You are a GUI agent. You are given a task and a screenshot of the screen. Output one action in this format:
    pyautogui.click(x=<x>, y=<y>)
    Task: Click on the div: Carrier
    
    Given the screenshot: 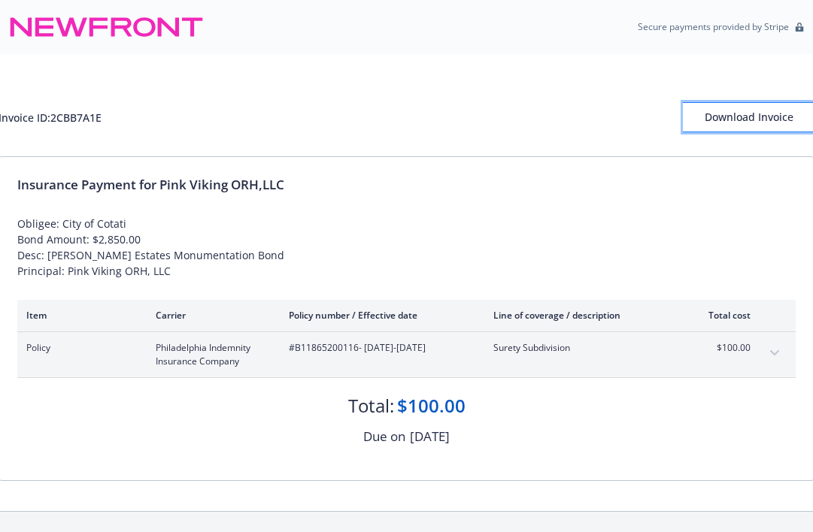 What is the action you would take?
    pyautogui.click(x=210, y=315)
    